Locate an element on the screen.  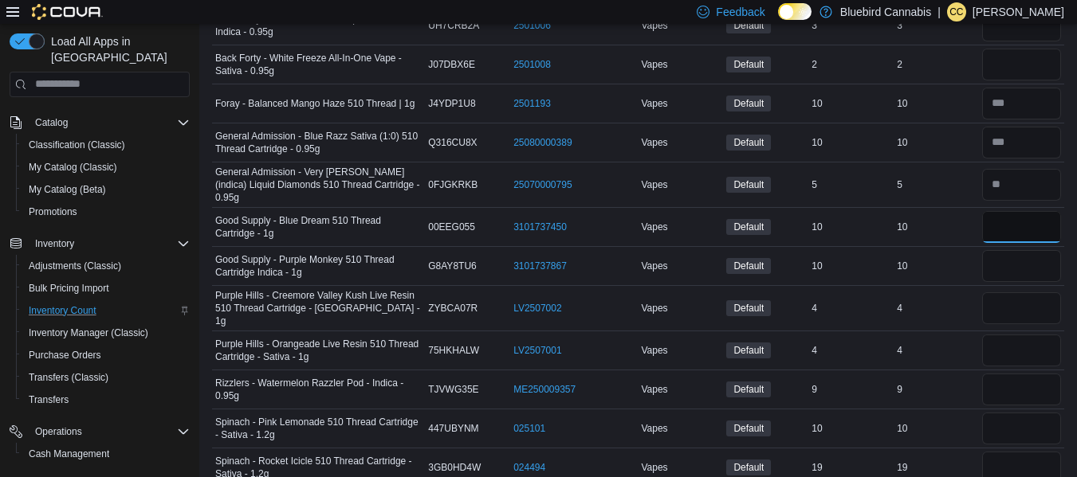
div: 5 is located at coordinates (935, 185).